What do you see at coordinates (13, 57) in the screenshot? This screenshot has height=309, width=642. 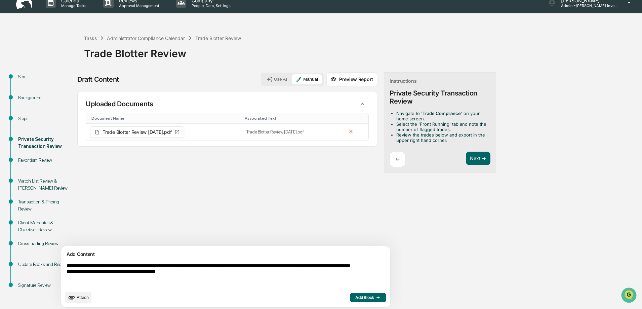 I see `img: 1746055101610-c473b297-6a78-478c-a979-82029cc54cd1` at bounding box center [13, 57].